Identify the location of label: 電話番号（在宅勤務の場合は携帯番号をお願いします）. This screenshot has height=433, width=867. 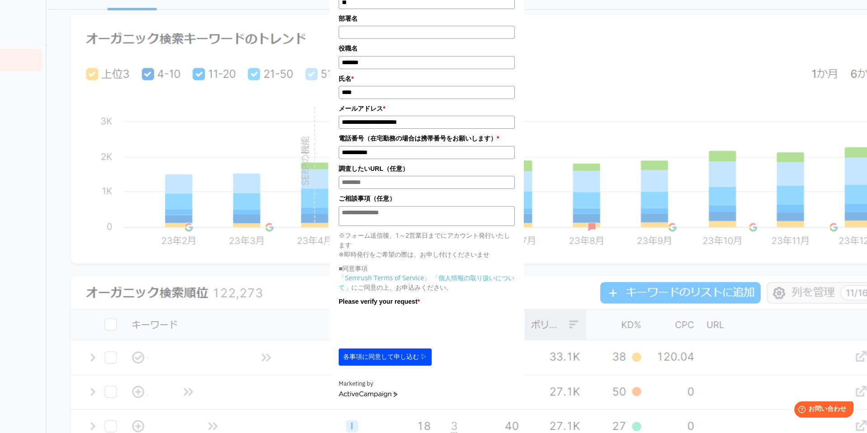
(427, 138).